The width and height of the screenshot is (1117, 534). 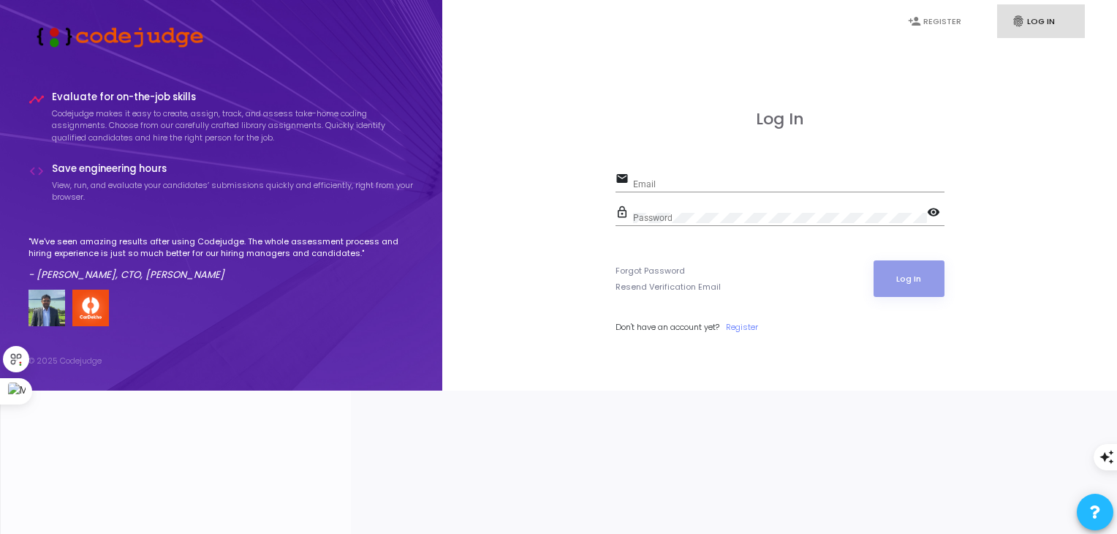 What do you see at coordinates (65, 360) in the screenshot?
I see `div: © 2025 Codejudge` at bounding box center [65, 360].